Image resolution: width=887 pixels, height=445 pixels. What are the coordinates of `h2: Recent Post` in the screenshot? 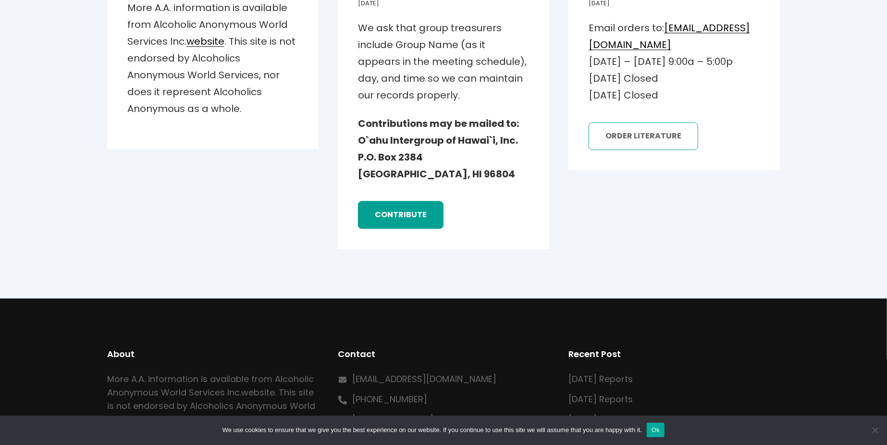 It's located at (674, 354).